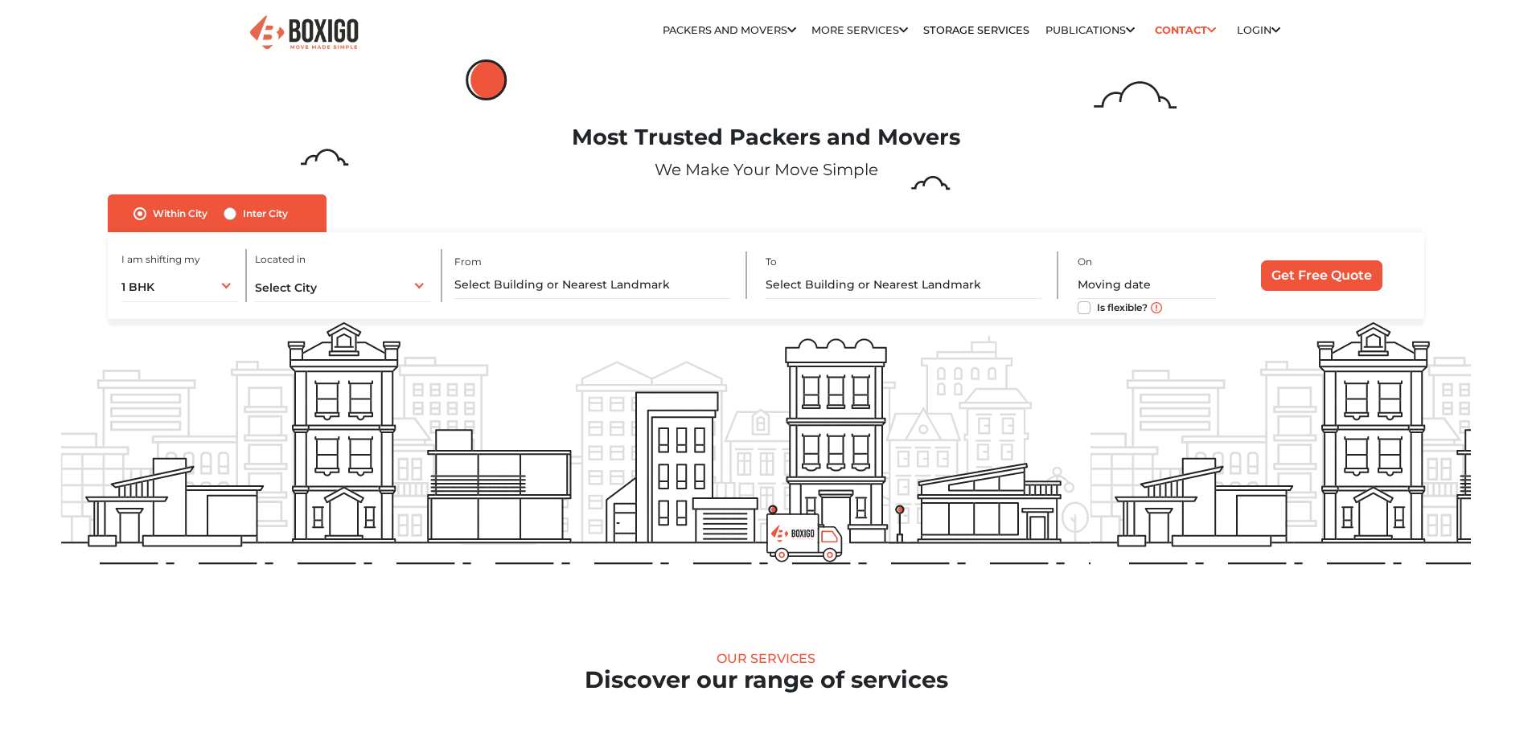 This screenshot has height=732, width=1532. What do you see at coordinates (729, 30) in the screenshot?
I see `a: Packers and Movers` at bounding box center [729, 30].